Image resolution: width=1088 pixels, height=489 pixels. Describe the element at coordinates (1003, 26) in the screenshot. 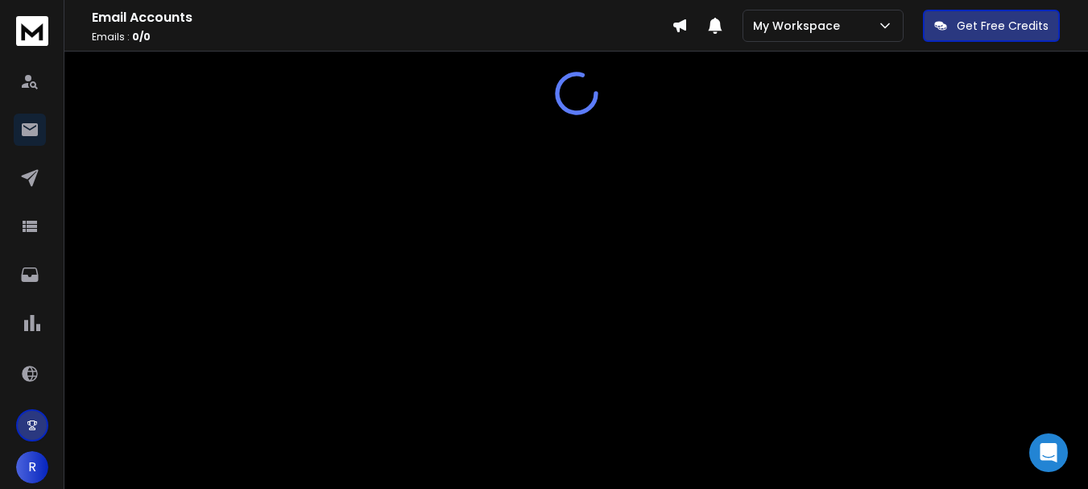

I see `p: Get Free Credits` at that location.